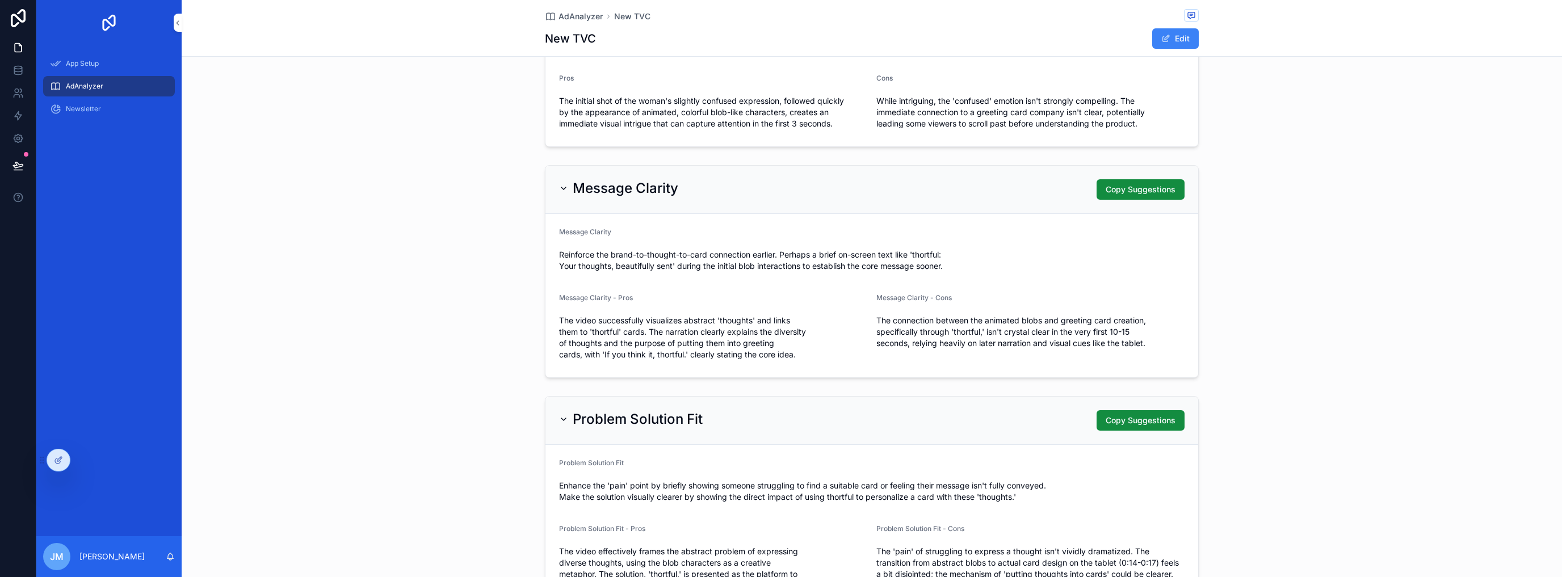 The image size is (1562, 577). What do you see at coordinates (637, 419) in the screenshot?
I see `h2: Problem Solution Fit` at bounding box center [637, 419].